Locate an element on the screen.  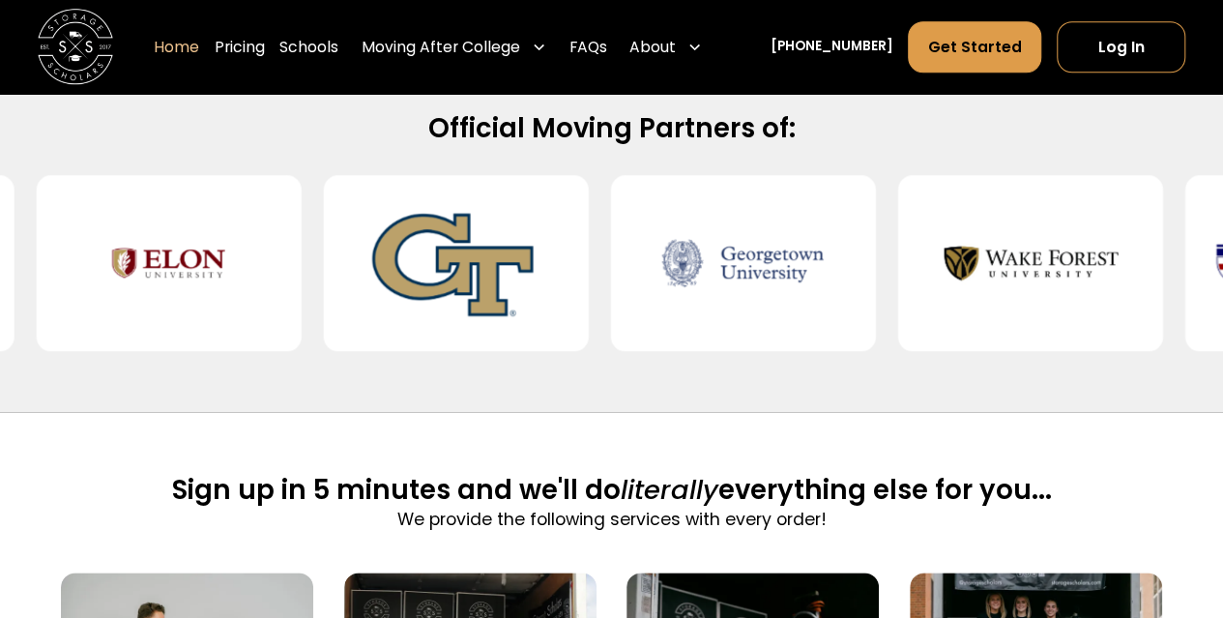
h2: Official Moving Partners of: is located at coordinates (611, 129).